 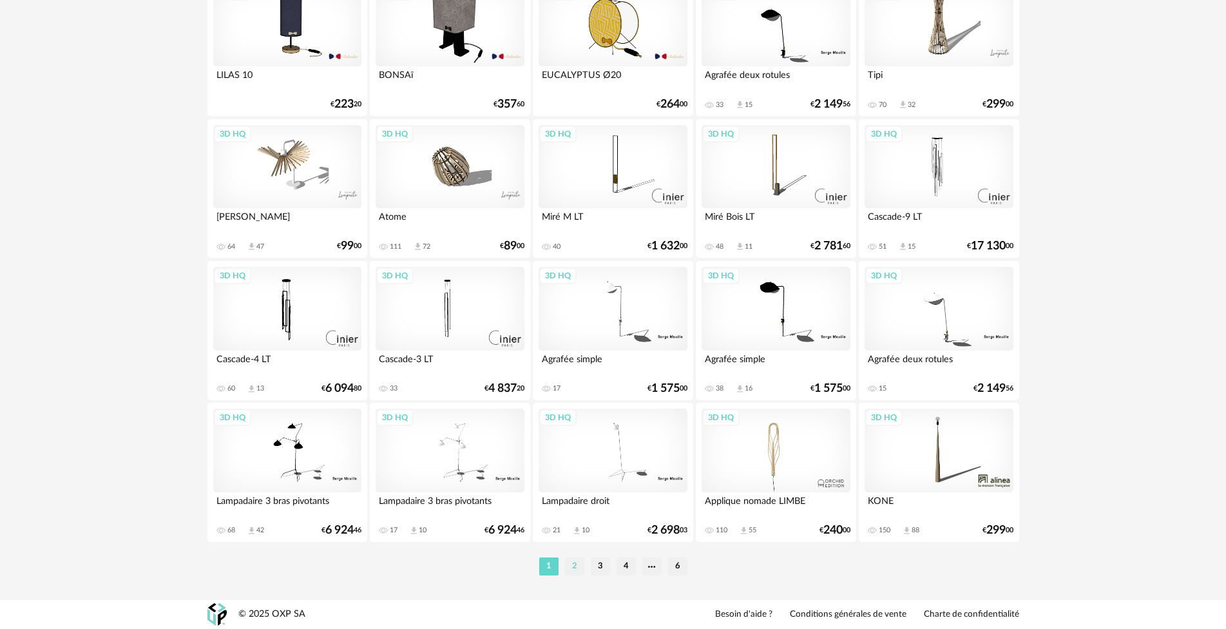 I want to click on a: 3D HQ Agrafée deux rotules 15 €2 14956, so click(x=938, y=330).